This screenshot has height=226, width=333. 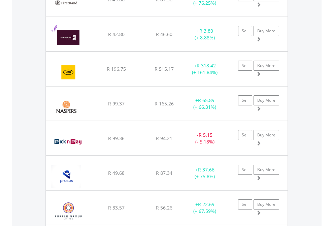 What do you see at coordinates (164, 34) in the screenshot?
I see `span: R 46.60` at bounding box center [164, 34].